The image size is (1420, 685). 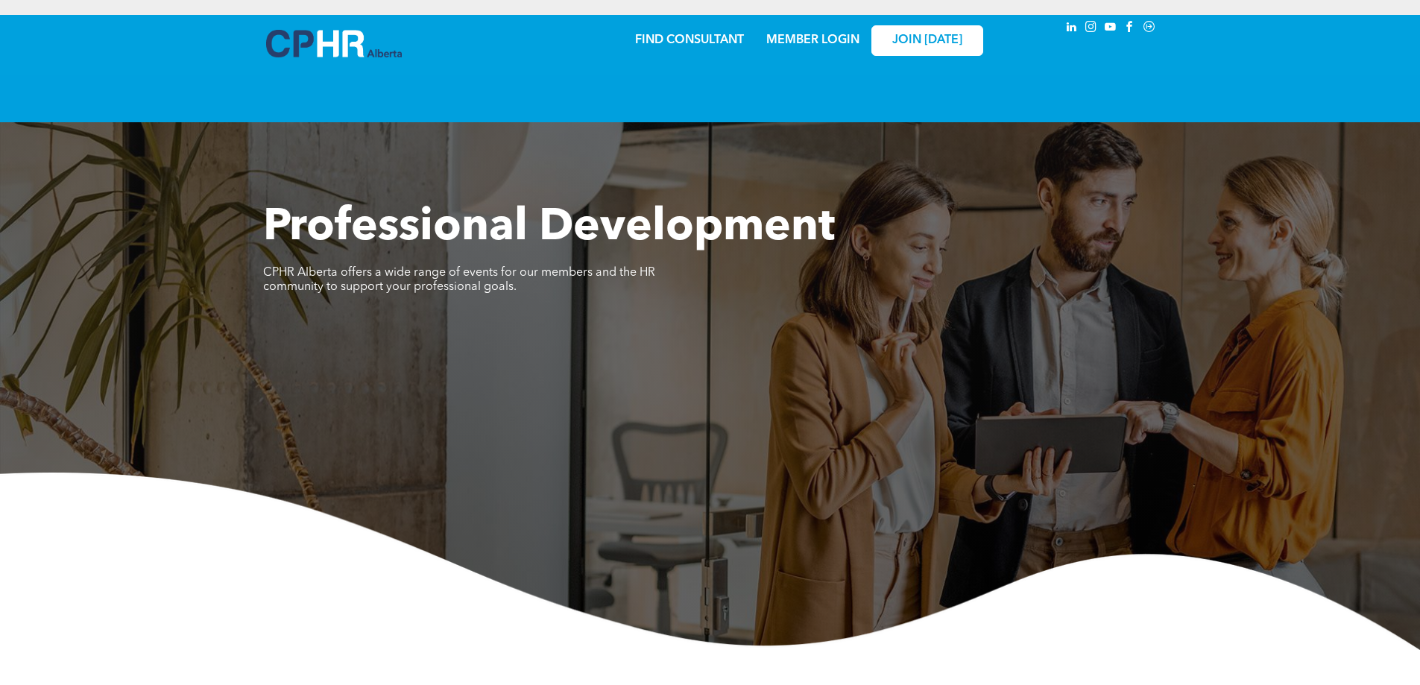 I want to click on span: CPHR Alberta offers a wide range of events for our members and the HR community to support your p..., so click(x=459, y=280).